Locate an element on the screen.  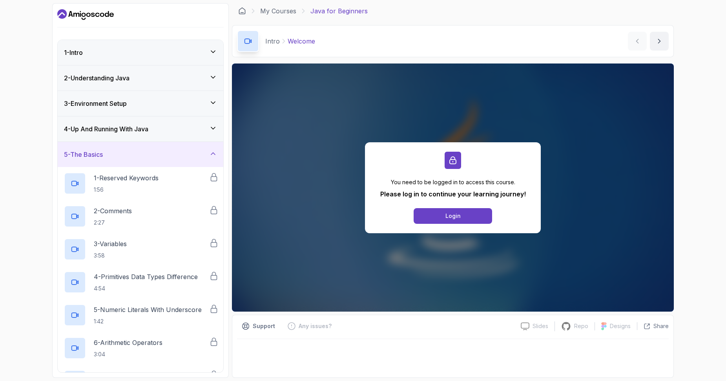
button: 6-Arithmetic Operators3:04 is located at coordinates (140, 348).